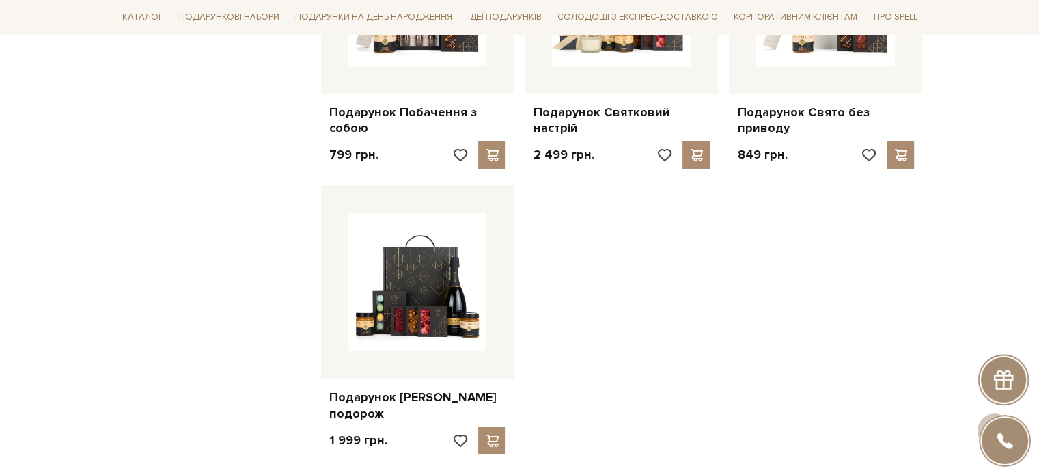 This screenshot has width=1039, height=475. What do you see at coordinates (825, 120) in the screenshot?
I see `a: Подарунок Свято без приводу` at bounding box center [825, 120].